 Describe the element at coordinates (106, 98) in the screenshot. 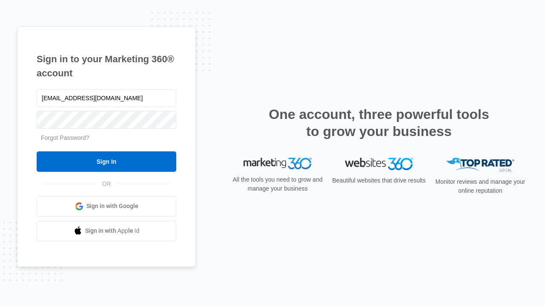

I see `input: Email` at that location.